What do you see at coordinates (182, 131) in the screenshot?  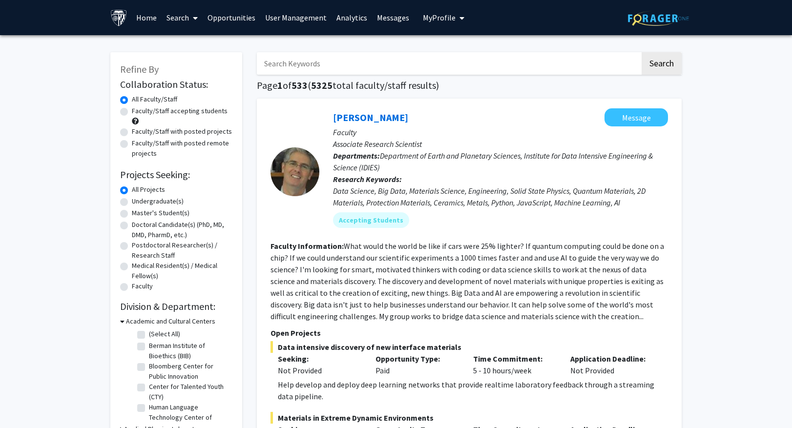 I see `label: Faculty/Staff with posted projects` at bounding box center [182, 131].